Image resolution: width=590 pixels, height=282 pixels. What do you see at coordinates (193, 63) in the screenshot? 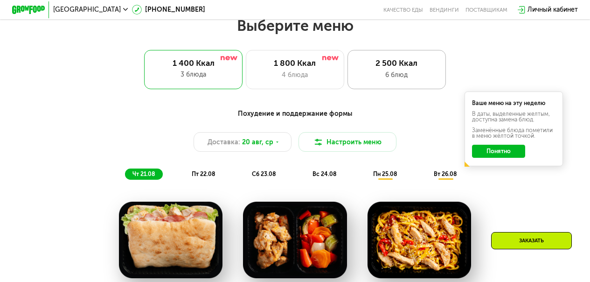
I see `div: 1 400 Ккал` at bounding box center [193, 63].